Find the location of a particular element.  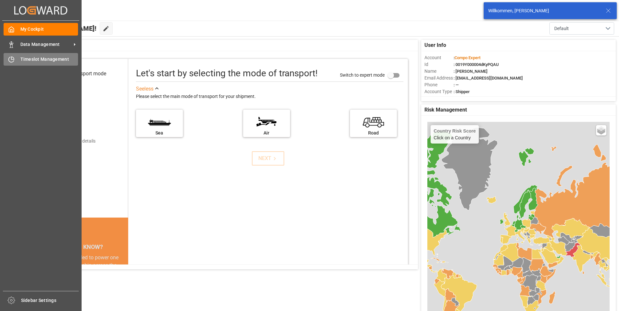

span: My Cockpit is located at coordinates (49, 29).